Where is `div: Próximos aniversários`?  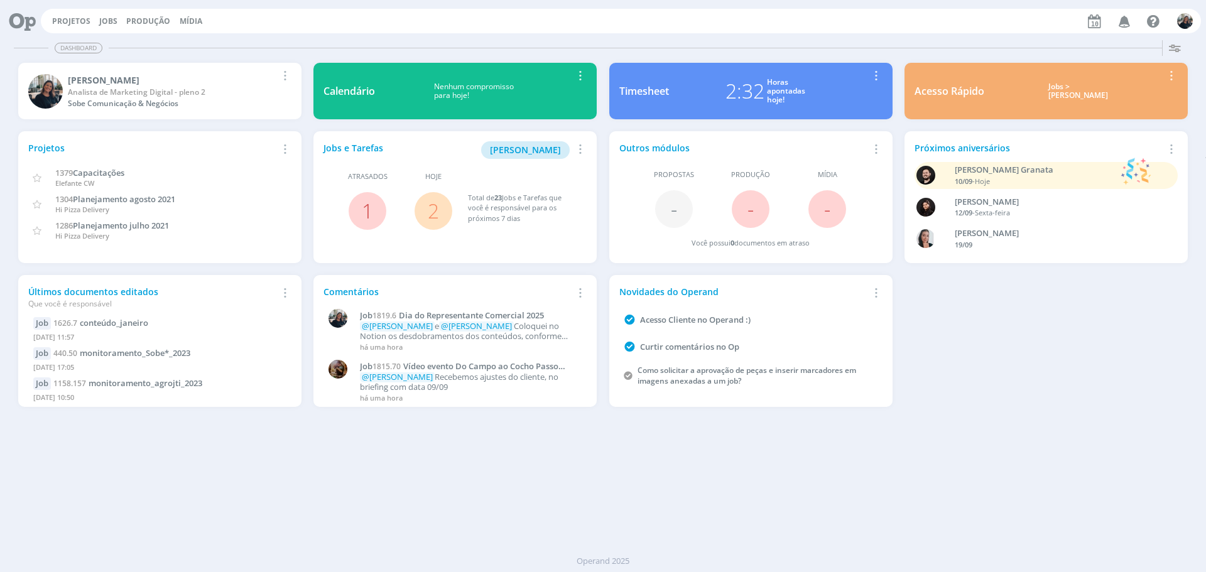
div: Próximos aniversários is located at coordinates (1039, 148).